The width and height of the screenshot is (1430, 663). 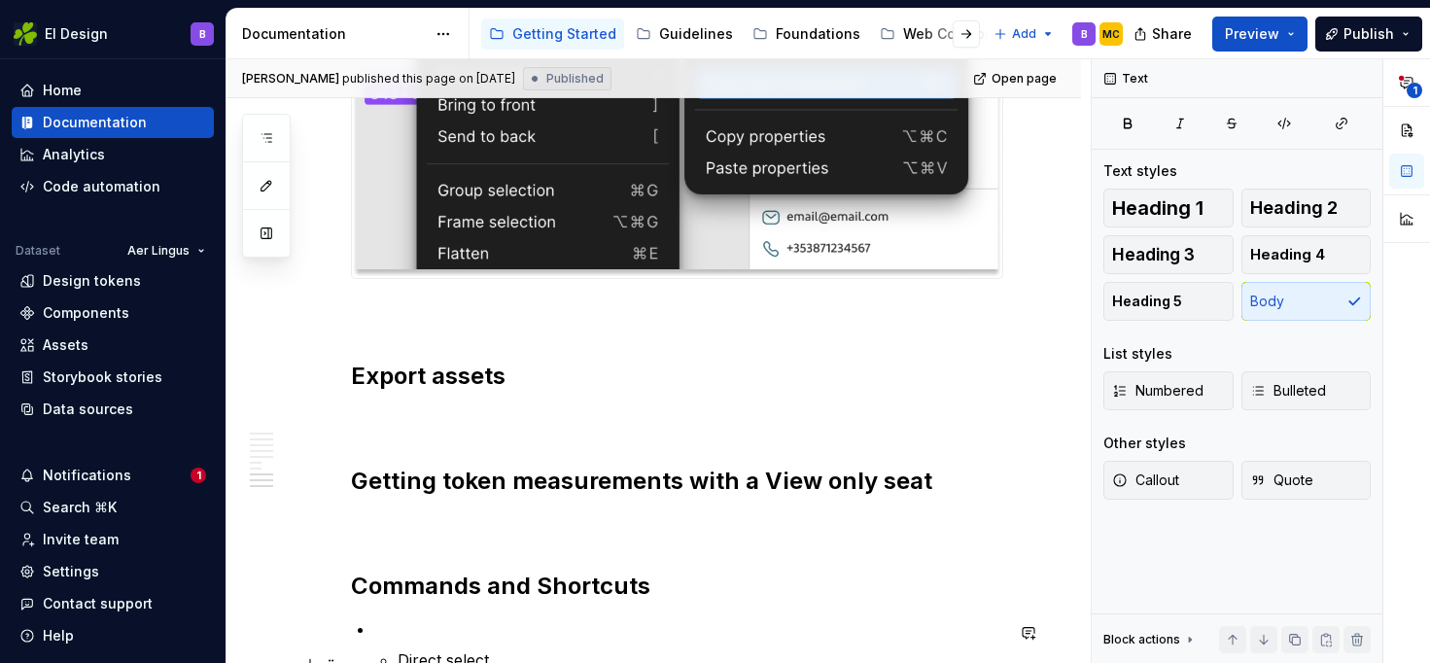 I want to click on span: Add, so click(x=1023, y=34).